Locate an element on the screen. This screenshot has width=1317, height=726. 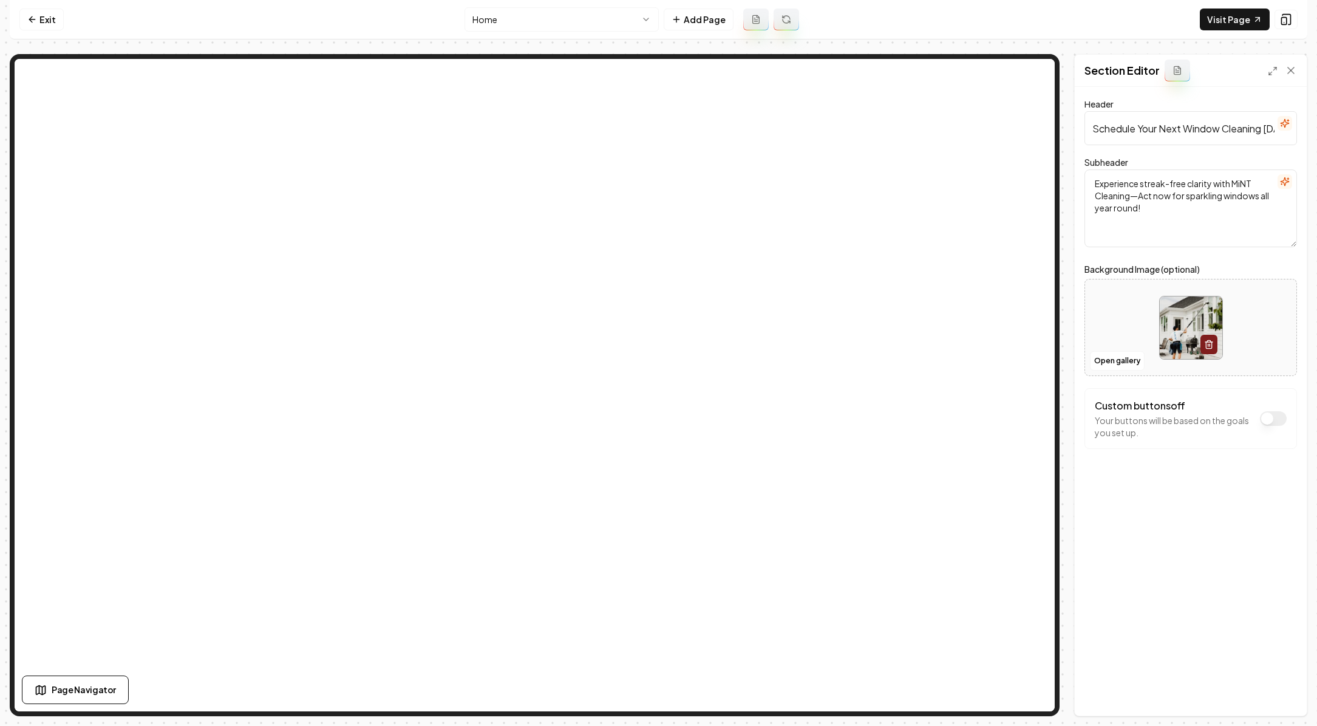
button: Open gallery is located at coordinates (1118, 361).